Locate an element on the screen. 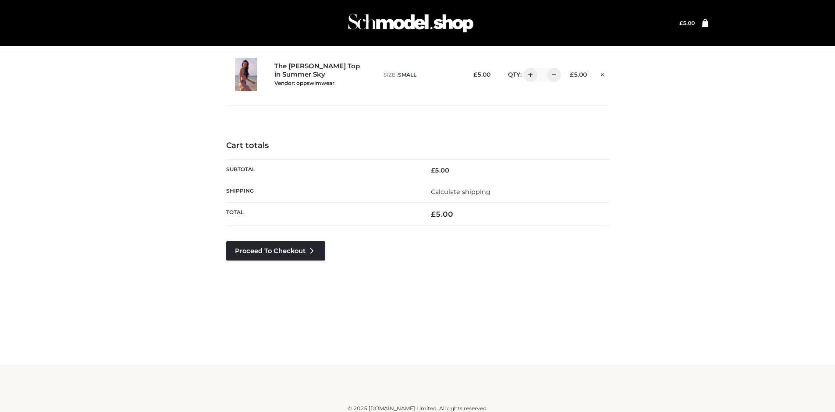 The height and width of the screenshot is (412, 835). th: Subtotal is located at coordinates (322, 170).